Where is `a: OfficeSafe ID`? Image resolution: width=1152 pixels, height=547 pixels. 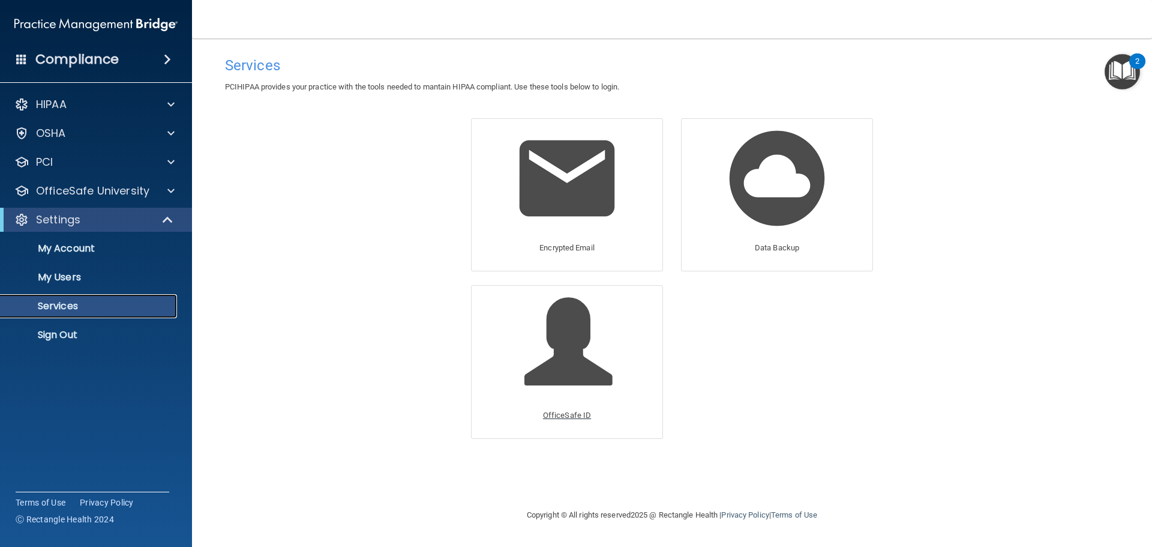 a: OfficeSafe ID is located at coordinates (567, 361).